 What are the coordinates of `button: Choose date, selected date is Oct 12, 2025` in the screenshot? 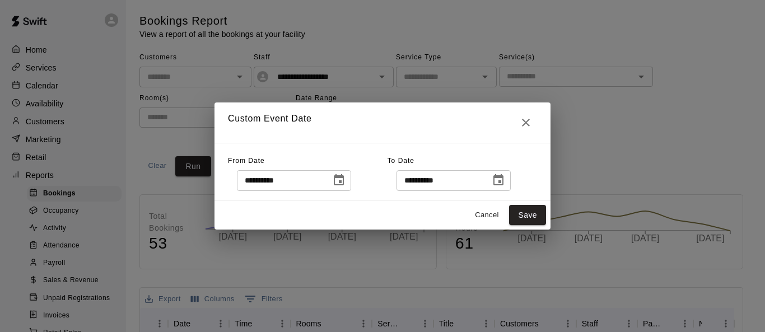 It's located at (498, 180).